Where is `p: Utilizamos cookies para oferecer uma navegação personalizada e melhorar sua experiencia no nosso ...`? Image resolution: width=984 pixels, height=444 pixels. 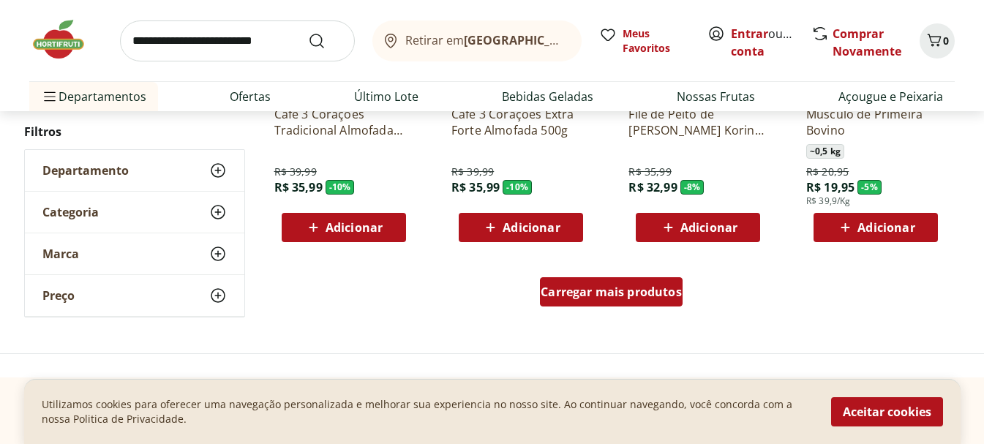 p: Utilizamos cookies para oferecer uma navegação personalizada e melhorar sua experiencia no nosso ... is located at coordinates (427, 412).